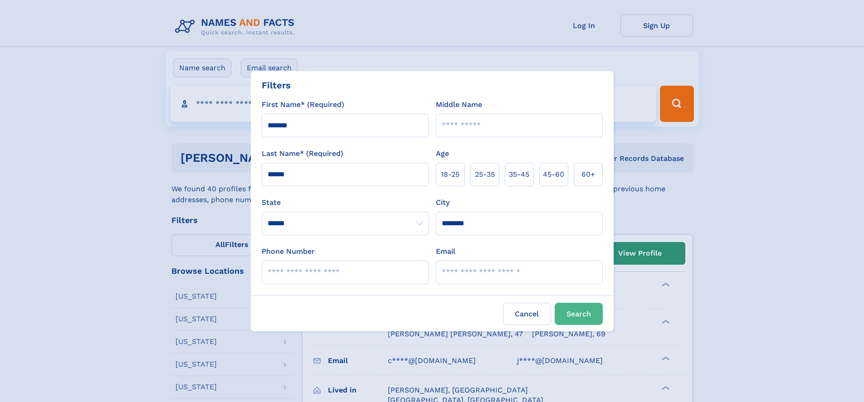  Describe the element at coordinates (288, 252) in the screenshot. I see `label: Phone Number` at that location.